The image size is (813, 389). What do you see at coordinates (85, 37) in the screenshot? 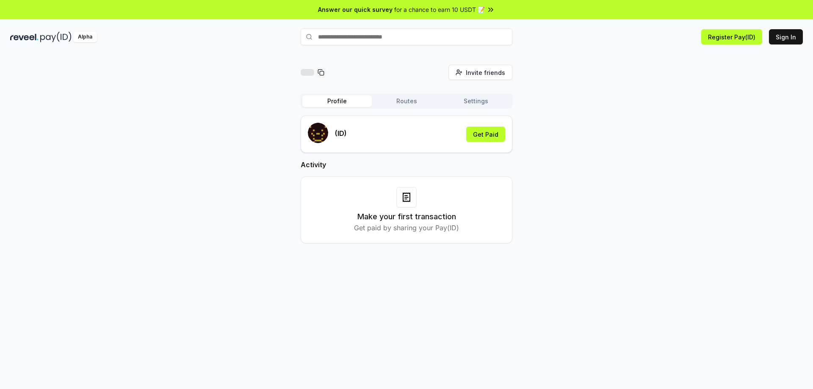
I see `div: Alpha` at bounding box center [85, 37].